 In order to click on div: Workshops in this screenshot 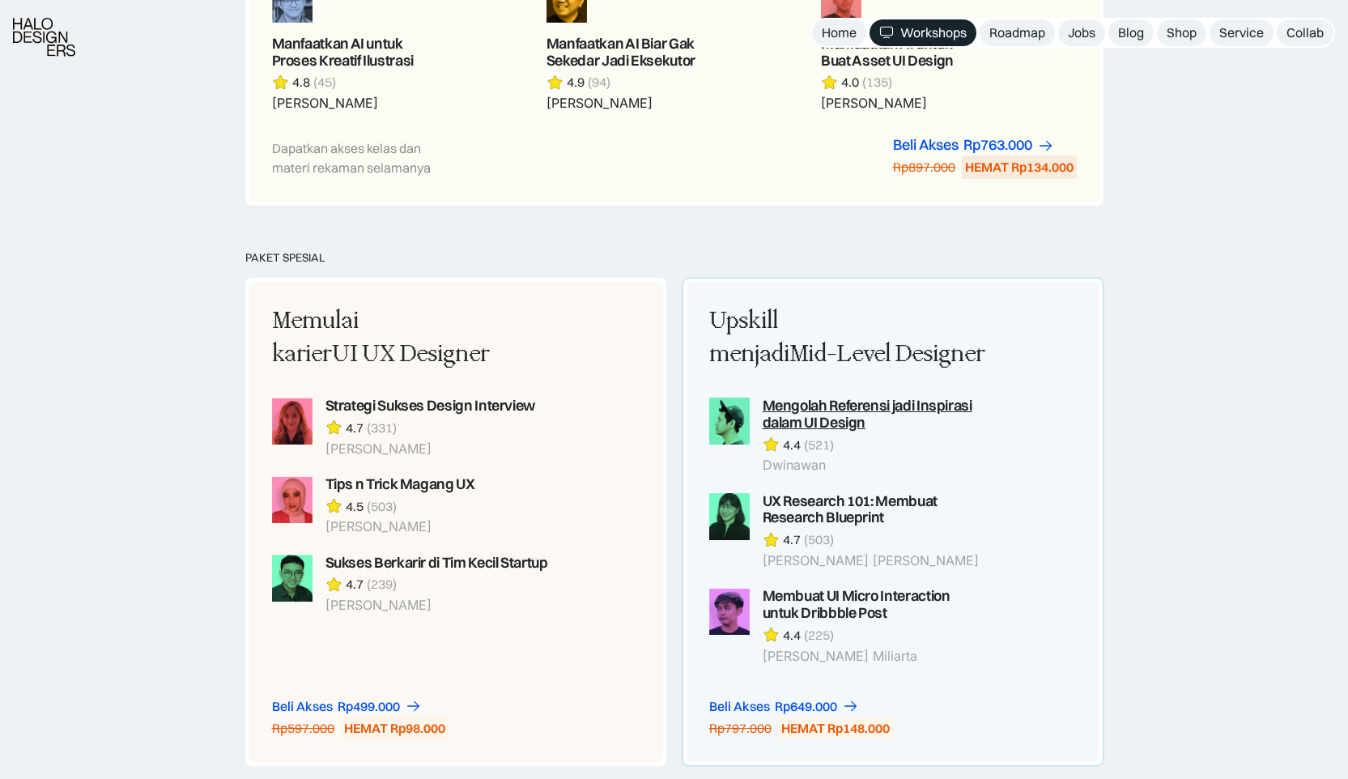, I will do `click(933, 32)`.